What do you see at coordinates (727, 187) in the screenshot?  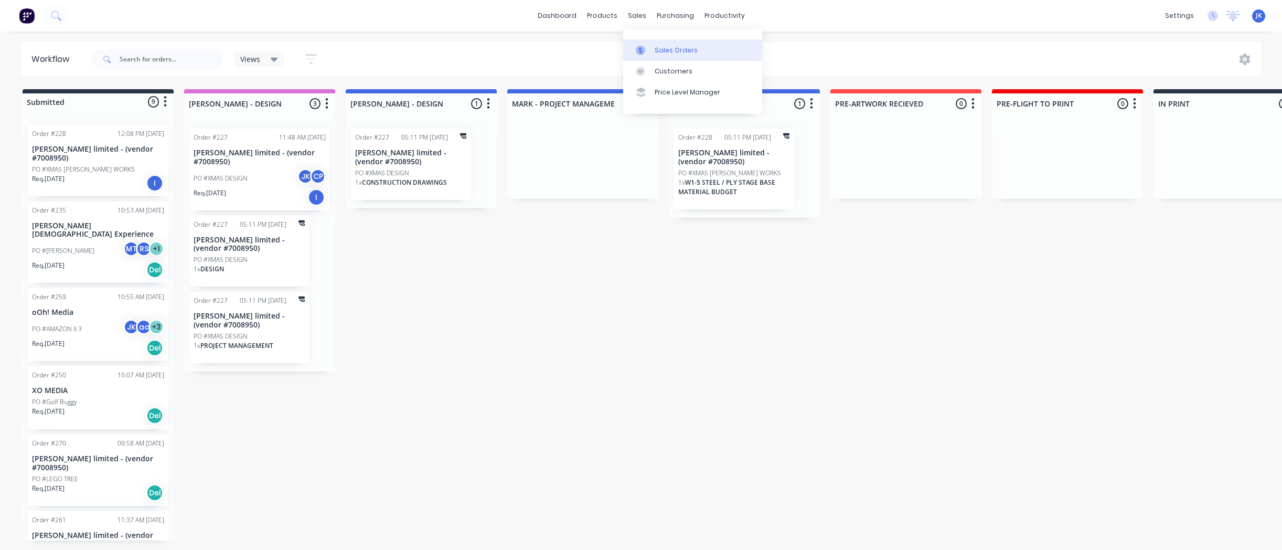 I see `span: W1-5 STEEL / PLY STAGE BASE MATERIAL BUDGET` at bounding box center [727, 187].